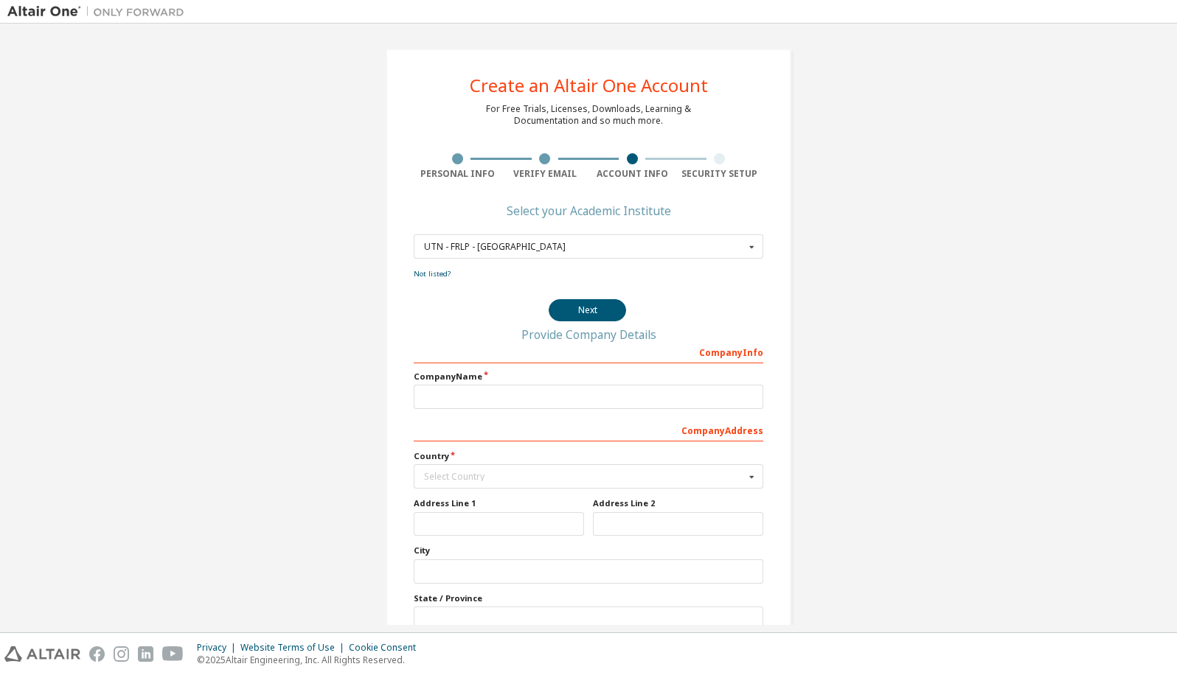  I want to click on label: Address Line 1, so click(498, 504).